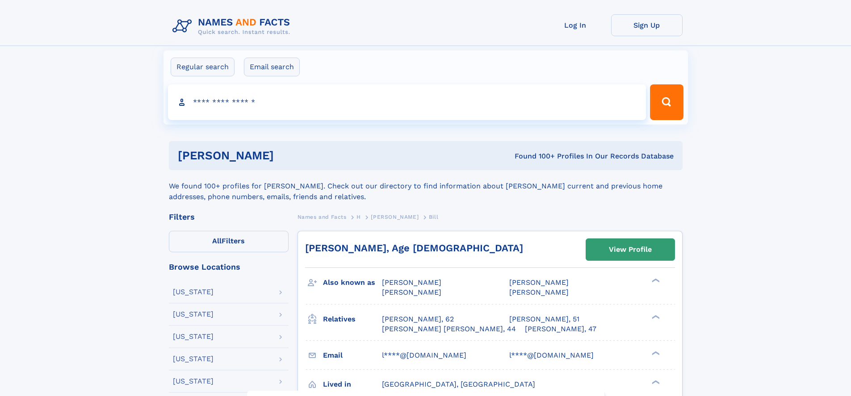 The image size is (851, 396). Describe the element at coordinates (359, 217) in the screenshot. I see `a: H` at that location.